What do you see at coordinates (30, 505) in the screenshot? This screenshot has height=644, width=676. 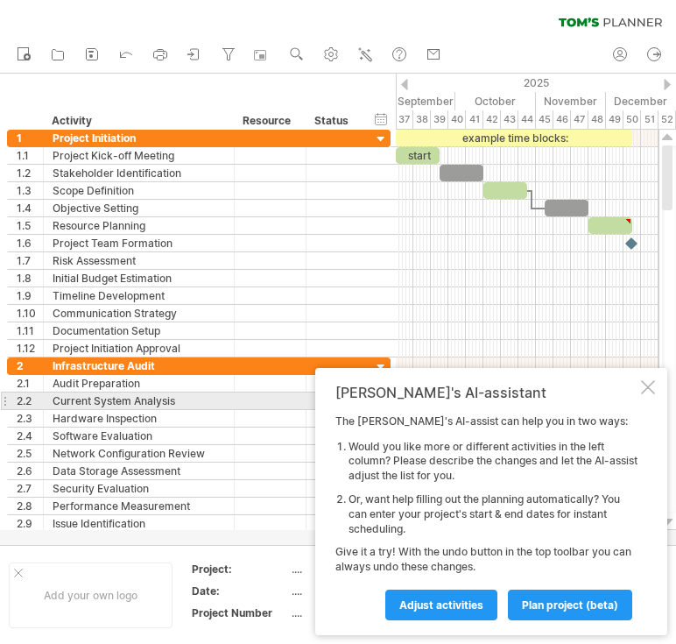 I see `div: 2.8` at bounding box center [30, 505].